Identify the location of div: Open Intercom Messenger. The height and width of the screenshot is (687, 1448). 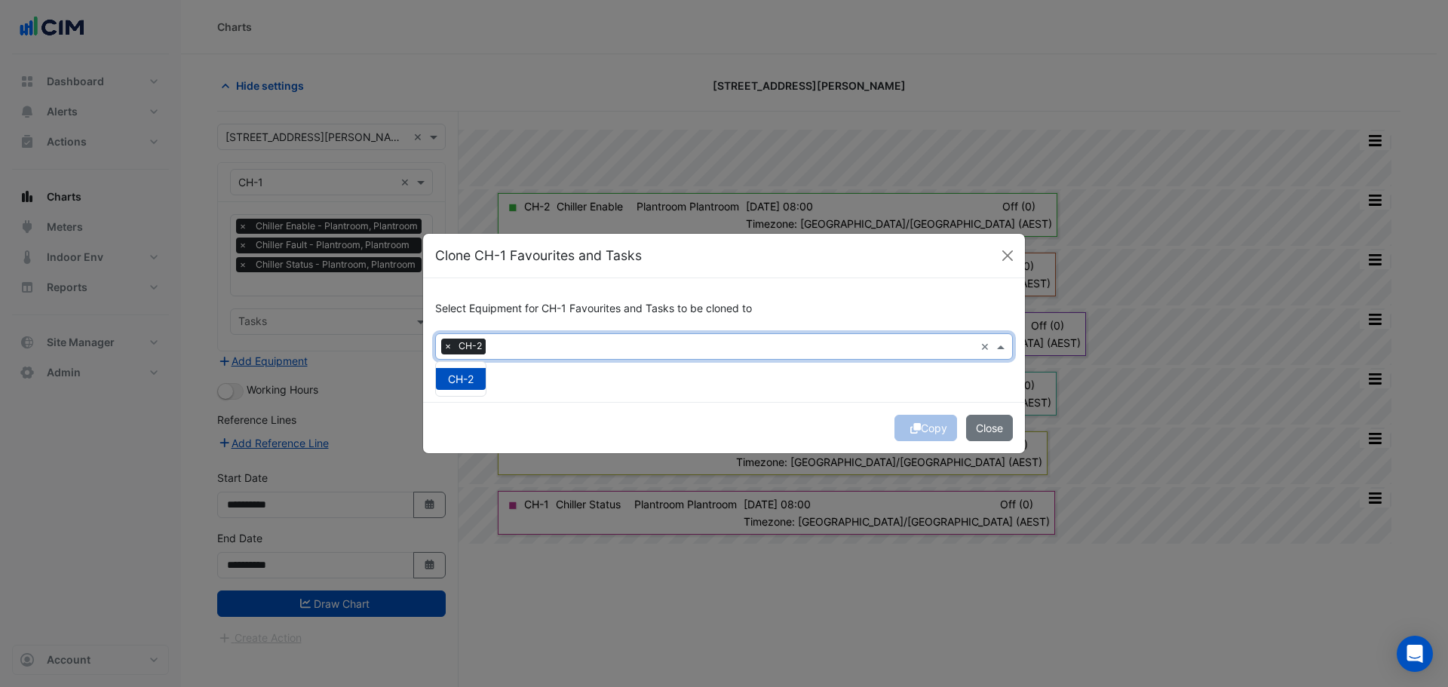
(1415, 654).